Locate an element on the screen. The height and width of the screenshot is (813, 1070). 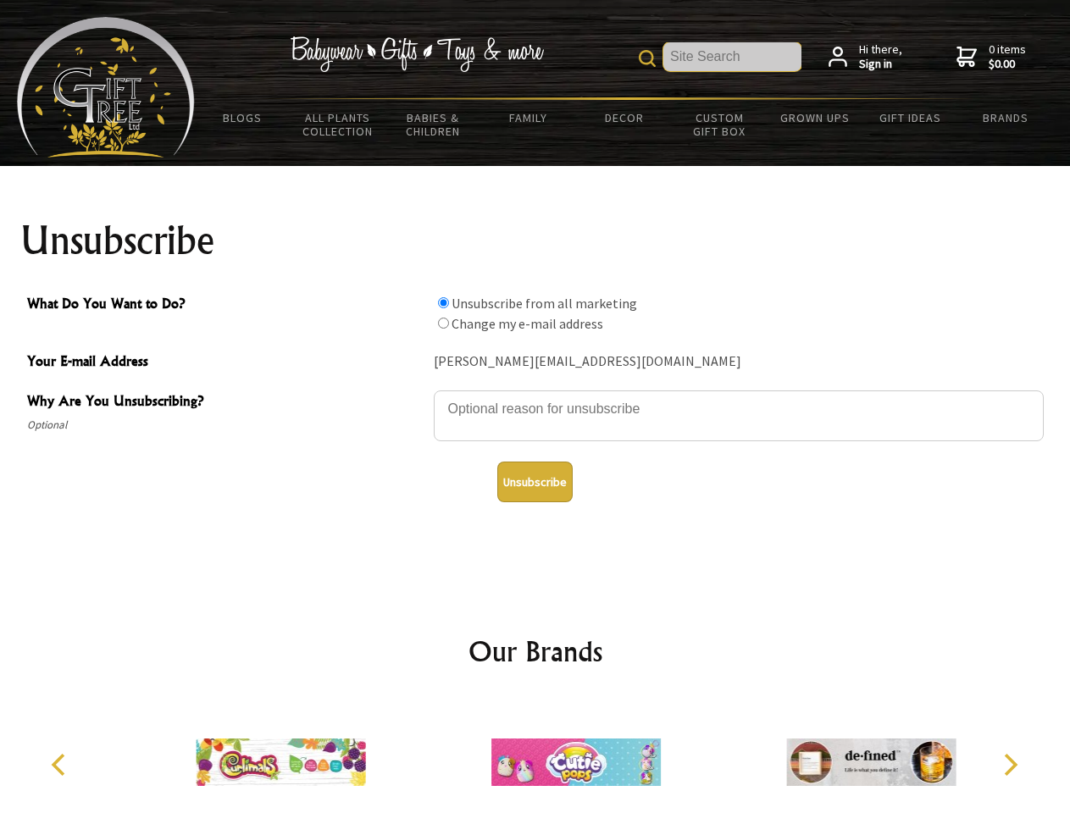
a: Custom Gift Box is located at coordinates (719, 124).